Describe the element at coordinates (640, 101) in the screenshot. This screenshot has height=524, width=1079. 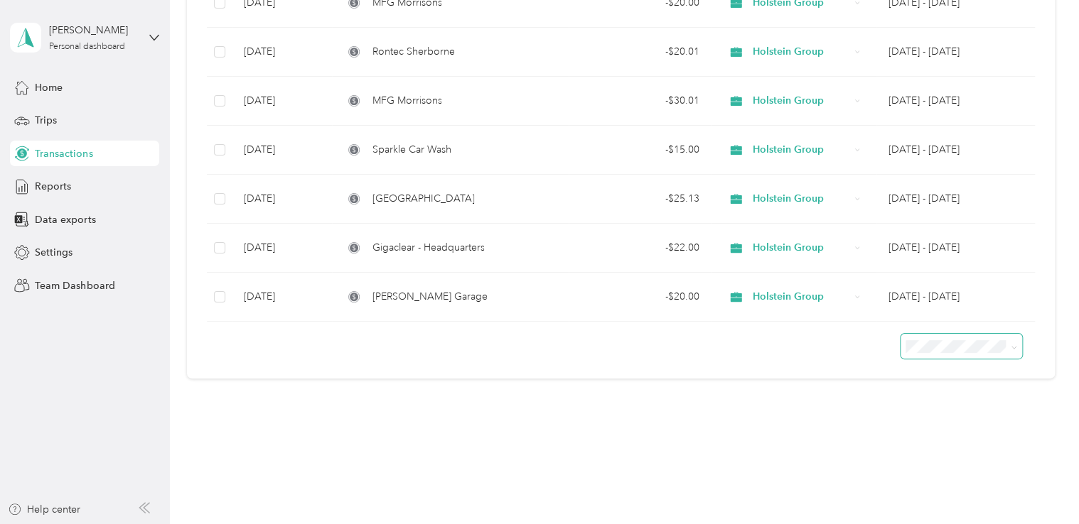
I see `div: - $30.01` at that location.